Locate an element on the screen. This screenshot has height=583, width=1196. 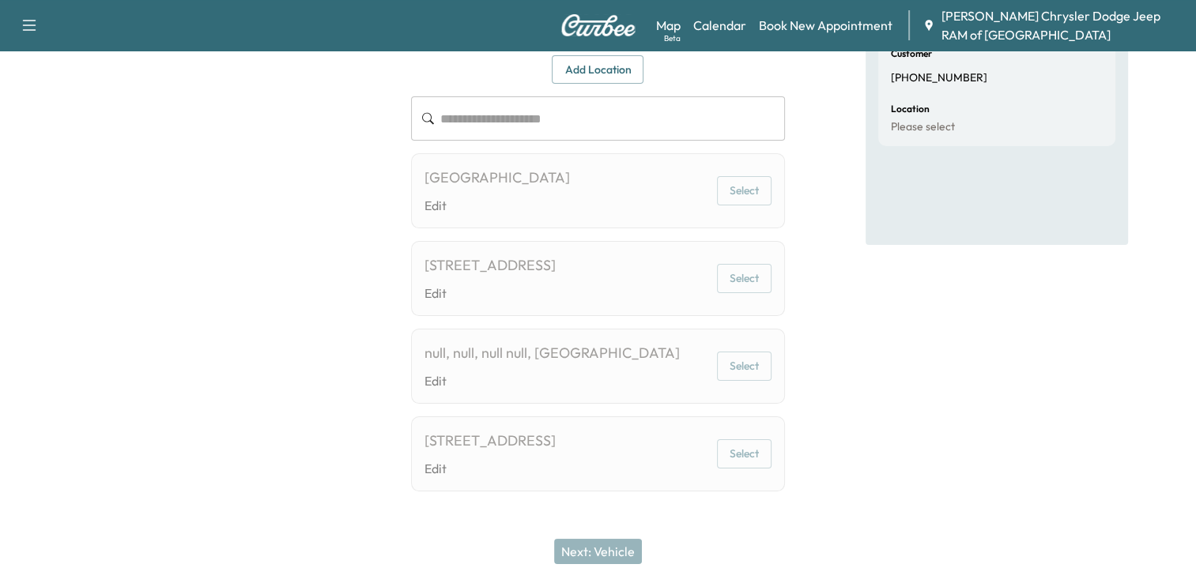
h6: Location is located at coordinates (910, 109).